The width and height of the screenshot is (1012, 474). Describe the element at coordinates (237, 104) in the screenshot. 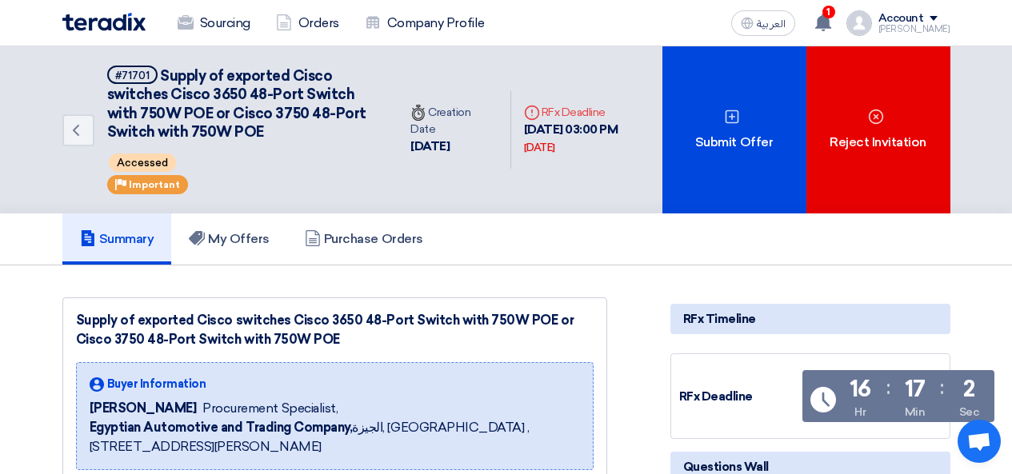

I see `span: Supply of exported Cisco switches Cisco 3650 48-Port Switch with 750W POE or Cisco 3750 48-Port S...` at that location.